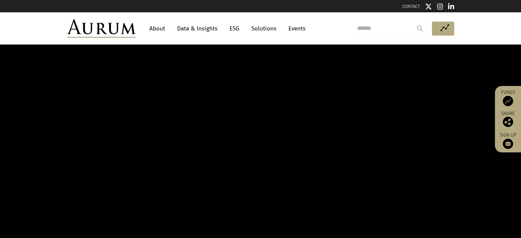 Image resolution: width=521 pixels, height=238 pixels. I want to click on img: Linkedin icon, so click(451, 7).